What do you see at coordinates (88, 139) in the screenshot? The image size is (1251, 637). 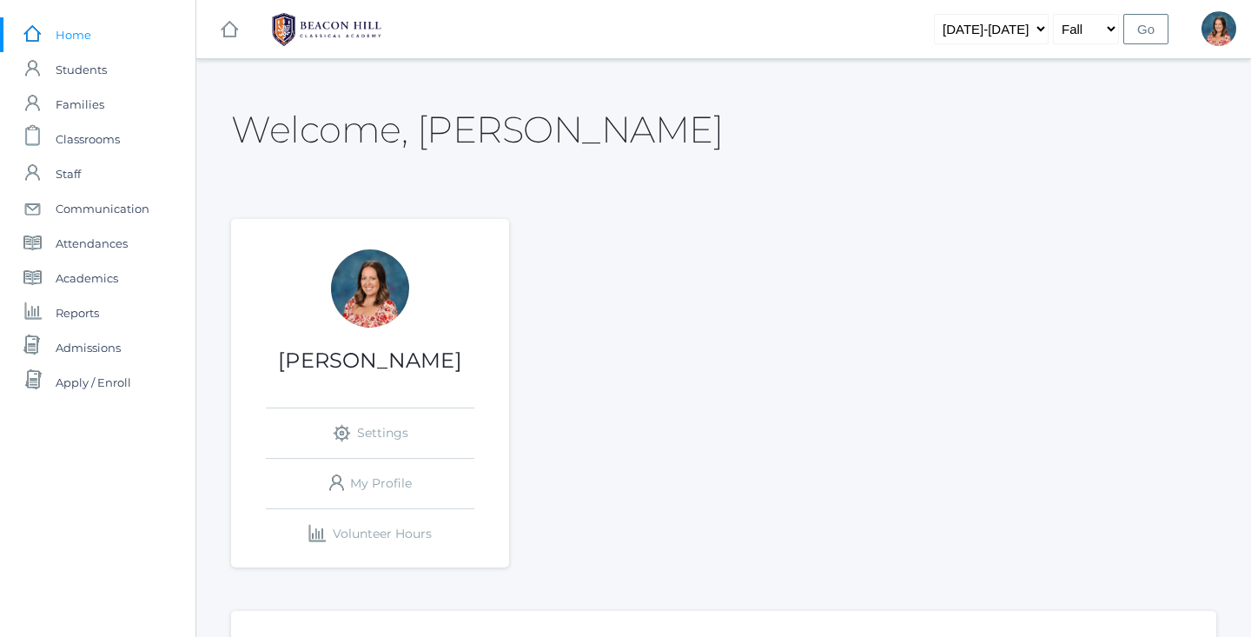 I see `span: Classrooms` at bounding box center [88, 139].